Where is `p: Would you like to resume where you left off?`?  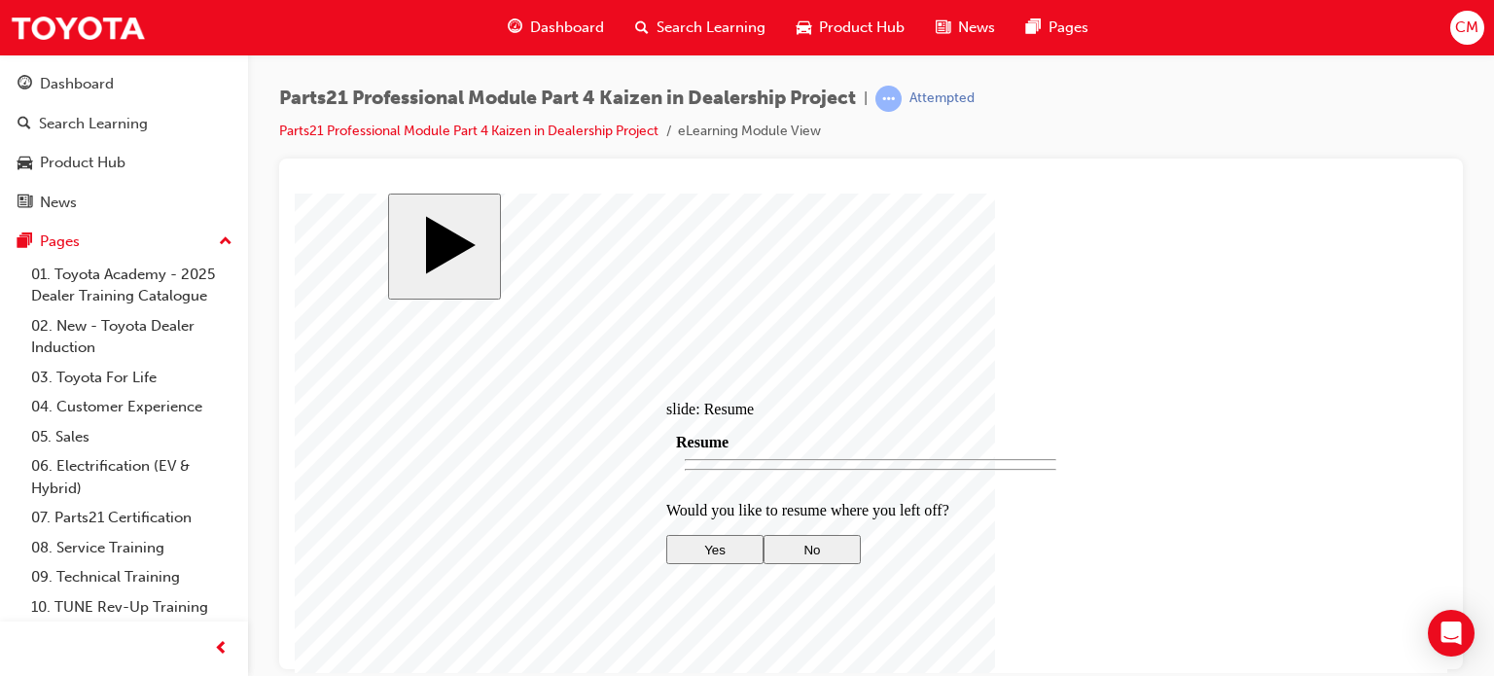
p: Would you like to resume where you left off? is located at coordinates (576, 317).